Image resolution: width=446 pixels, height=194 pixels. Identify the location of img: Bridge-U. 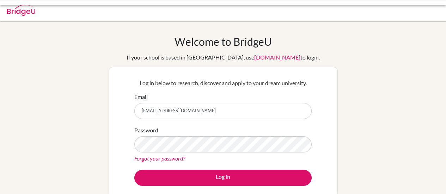
(21, 10).